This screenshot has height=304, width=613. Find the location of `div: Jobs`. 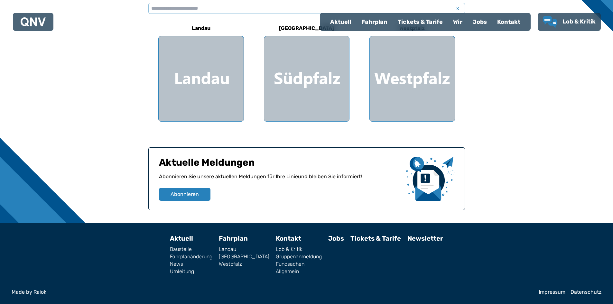

div: Jobs is located at coordinates (480, 22).